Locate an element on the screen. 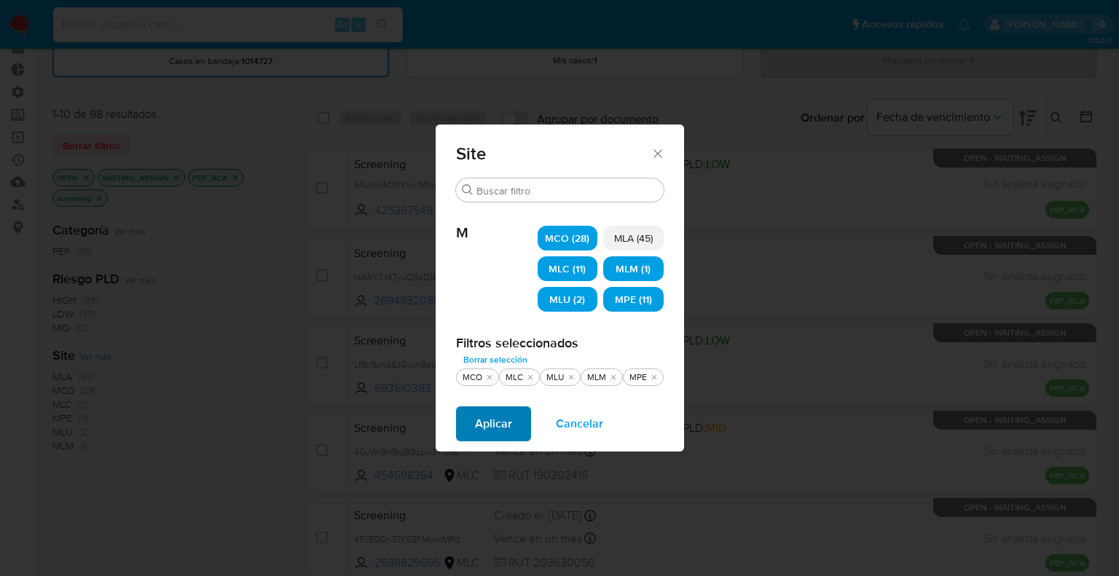 This screenshot has height=576, width=1119. span: Borrar selección is located at coordinates (495, 360).